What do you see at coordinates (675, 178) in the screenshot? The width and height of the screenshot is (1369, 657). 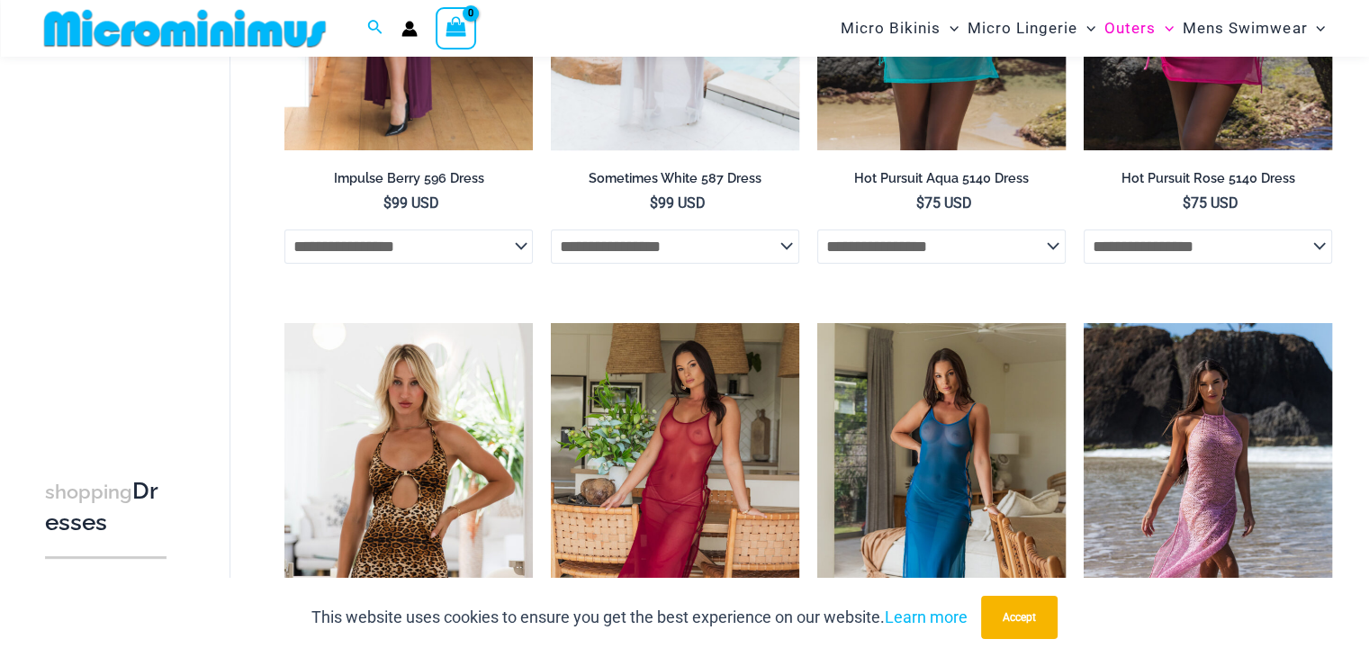 I see `h2: Sometimes White 587 Dress` at bounding box center [675, 178].